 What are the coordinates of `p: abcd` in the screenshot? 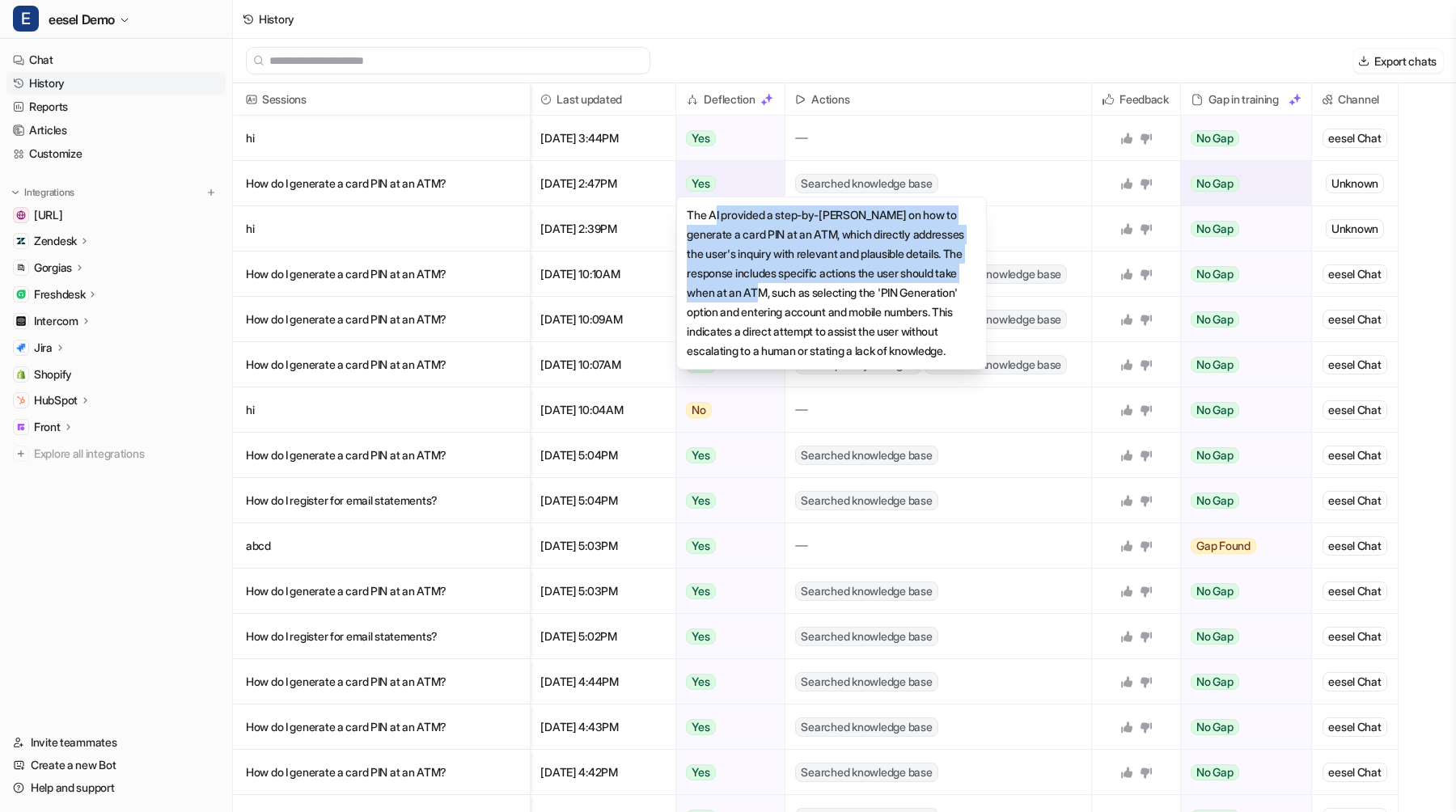 It's located at (381, 546).